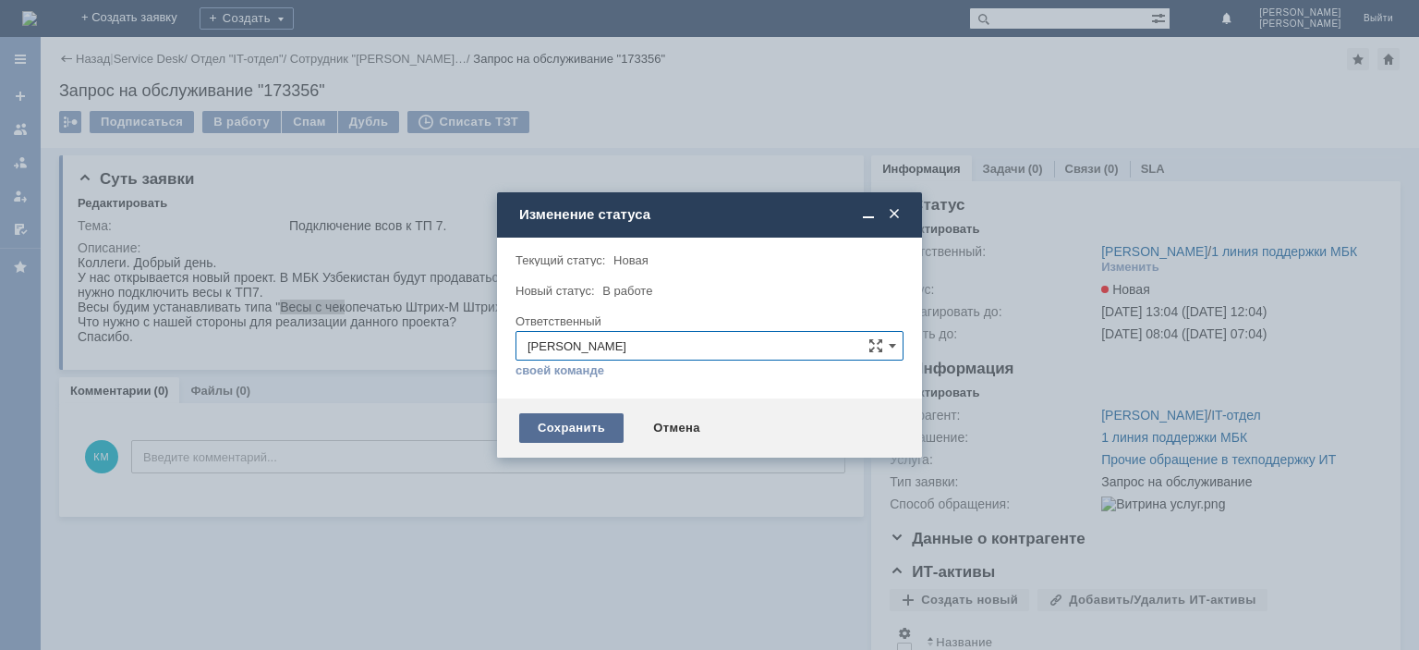  Describe the element at coordinates (708, 321) in the screenshot. I see `div: Ответственный` at that location.